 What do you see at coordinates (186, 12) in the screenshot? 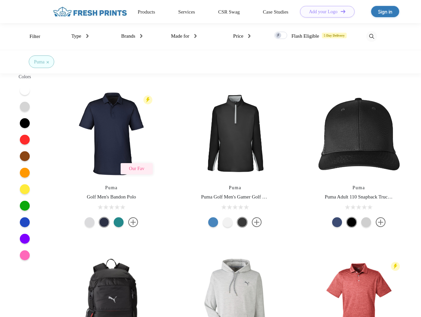
I see `a: Services` at bounding box center [186, 12].